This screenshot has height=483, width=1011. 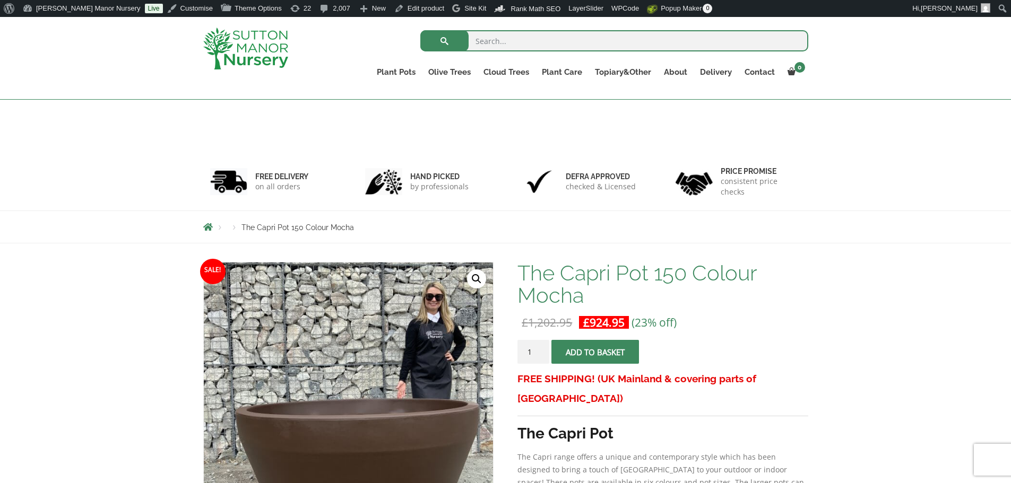 What do you see at coordinates (595, 352) in the screenshot?
I see `button: Add to basket` at bounding box center [595, 352].